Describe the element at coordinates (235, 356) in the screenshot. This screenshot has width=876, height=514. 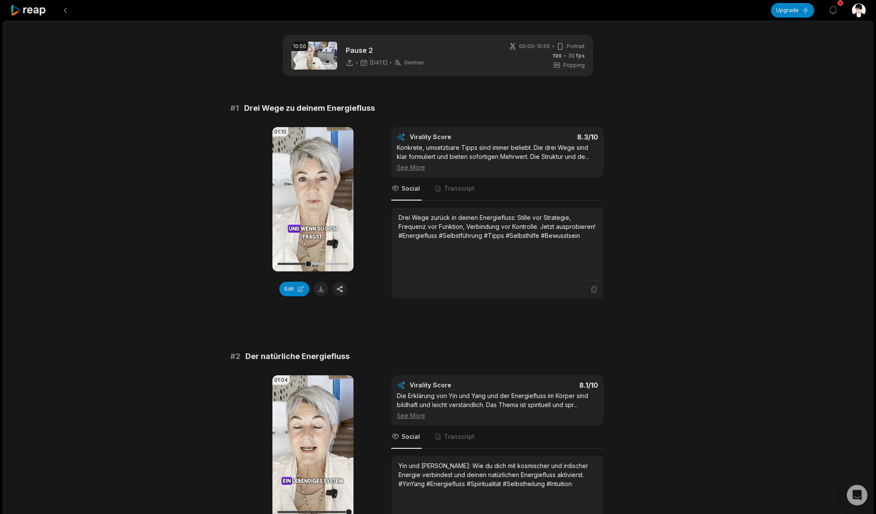
I see `span: # 2` at that location.